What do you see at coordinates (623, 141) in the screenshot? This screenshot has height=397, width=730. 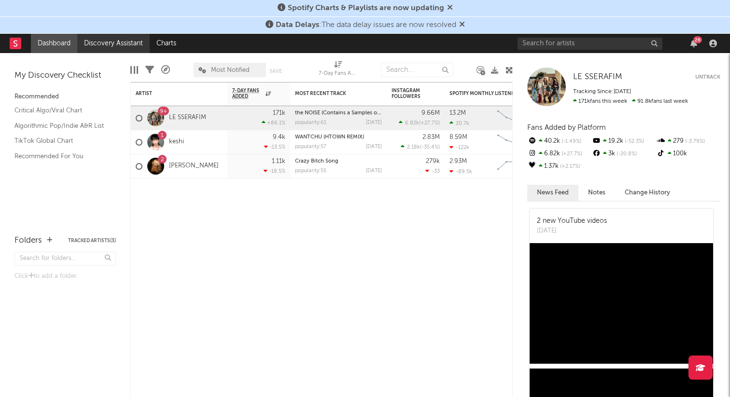 I see `div: 19.2k` at bounding box center [623, 141].